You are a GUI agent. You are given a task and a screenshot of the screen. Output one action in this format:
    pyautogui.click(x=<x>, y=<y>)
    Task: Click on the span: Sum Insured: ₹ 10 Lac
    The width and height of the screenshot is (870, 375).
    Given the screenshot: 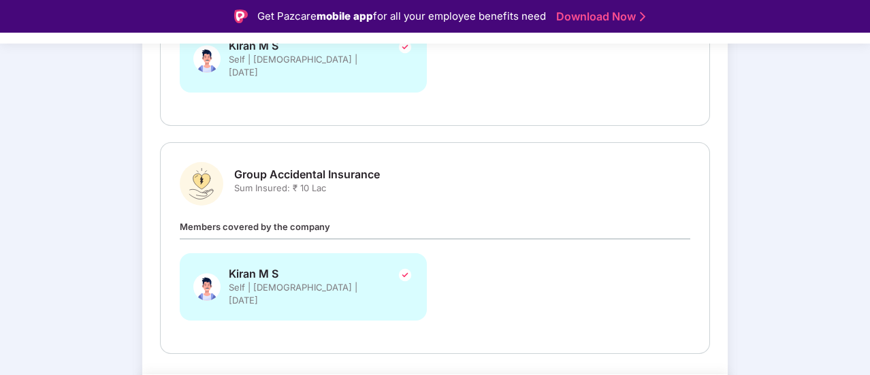 What is the action you would take?
    pyautogui.click(x=307, y=188)
    